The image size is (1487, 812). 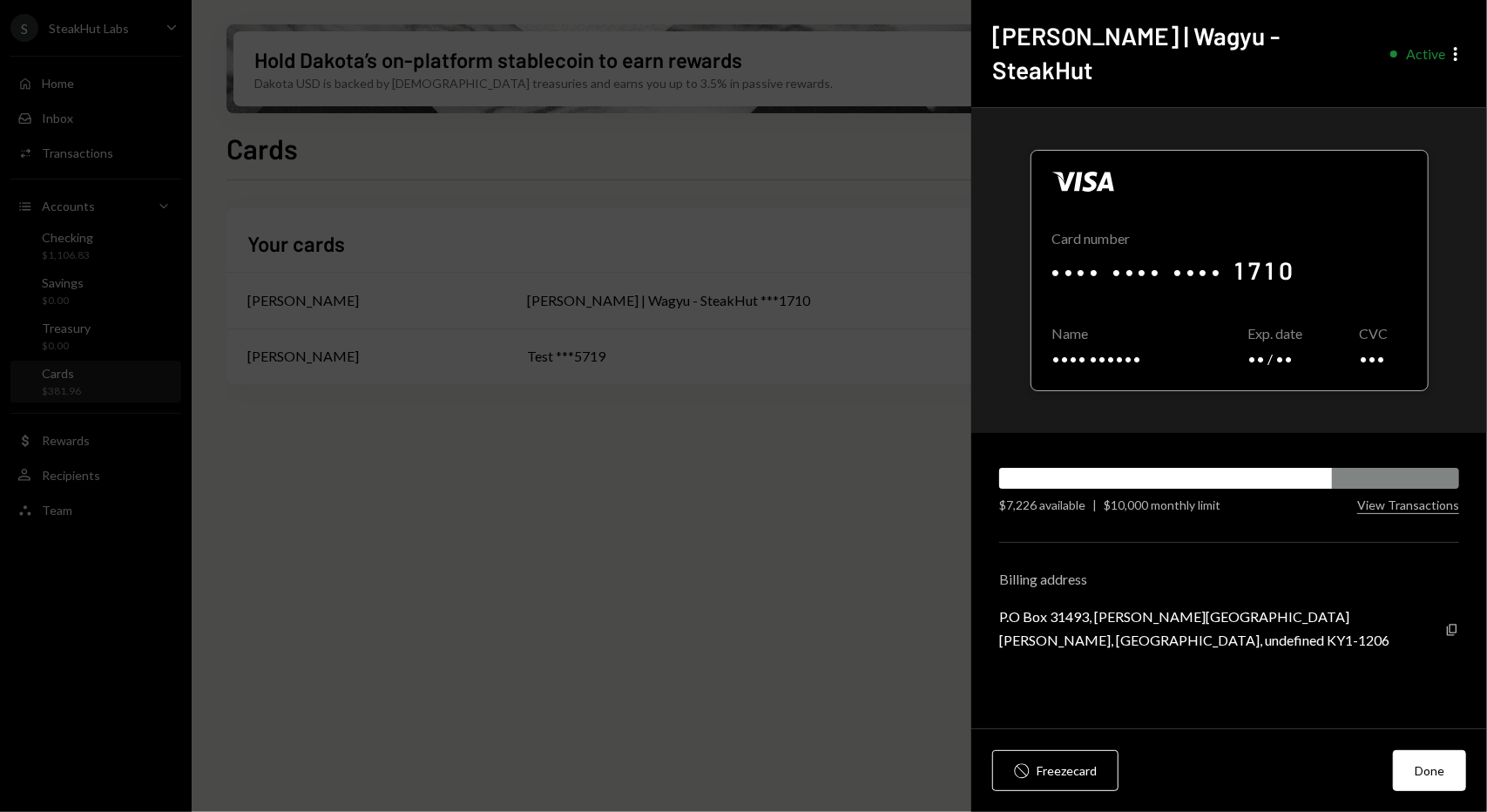 I want to click on button: Done, so click(x=1429, y=770).